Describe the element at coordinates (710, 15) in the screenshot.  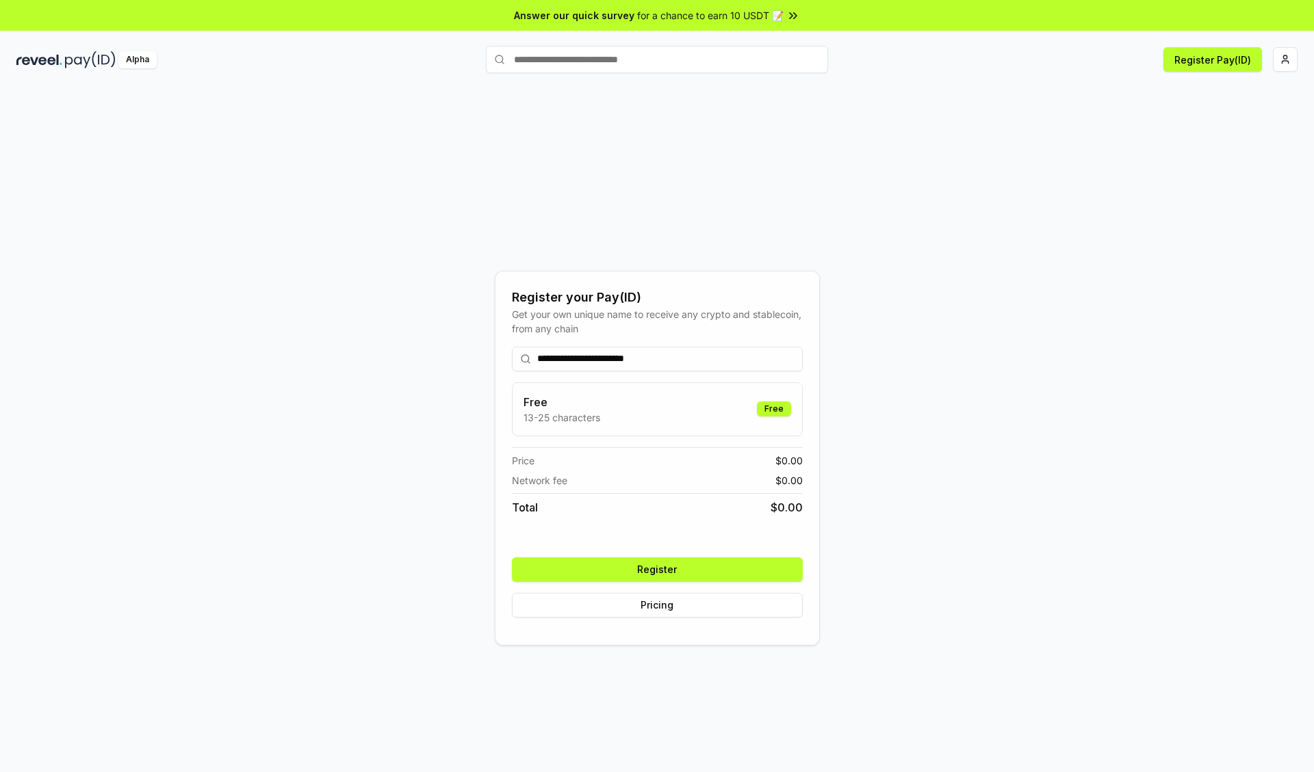
I see `span: for a chance to earn 10 USDT 📝` at that location.